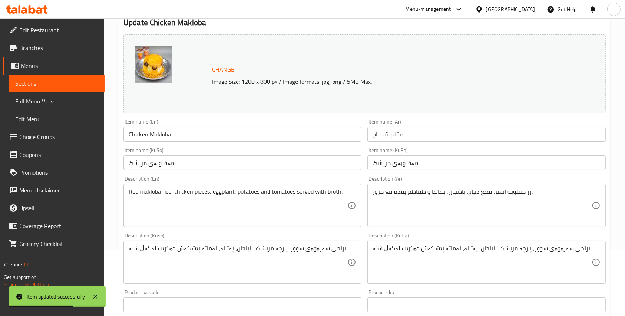  I want to click on span: Menu disclaimer, so click(59, 190).